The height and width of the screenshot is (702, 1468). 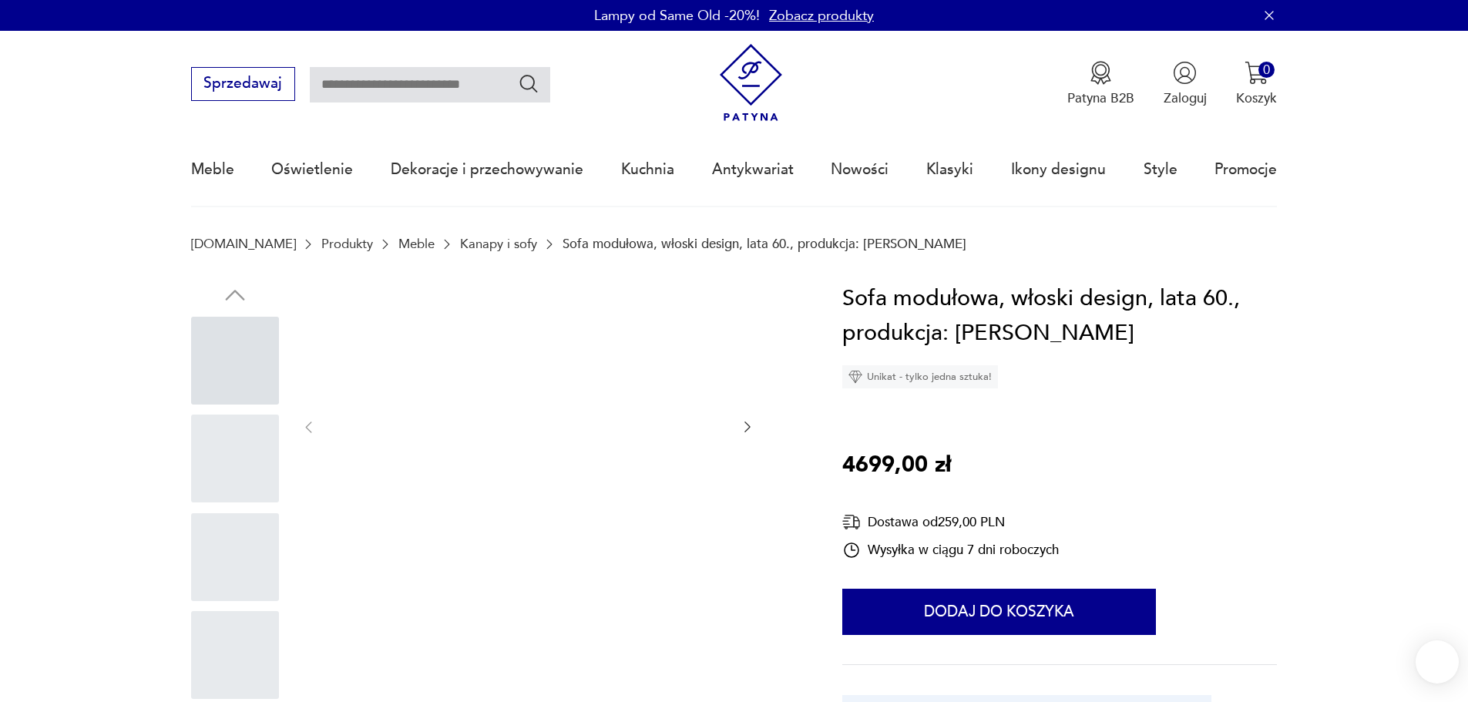 I want to click on button: Sprzedawaj, so click(x=243, y=84).